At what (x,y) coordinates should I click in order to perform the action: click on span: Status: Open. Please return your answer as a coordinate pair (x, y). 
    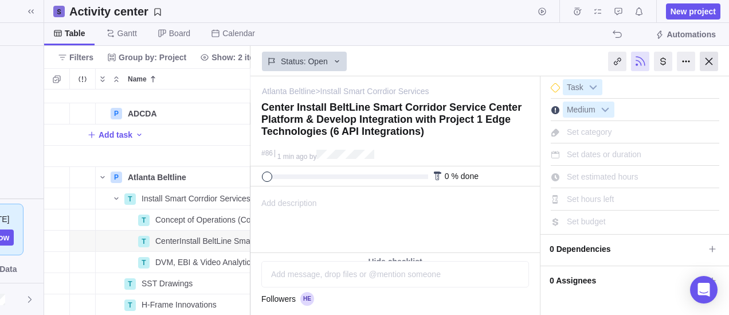
    Looking at the image, I should click on (304, 61).